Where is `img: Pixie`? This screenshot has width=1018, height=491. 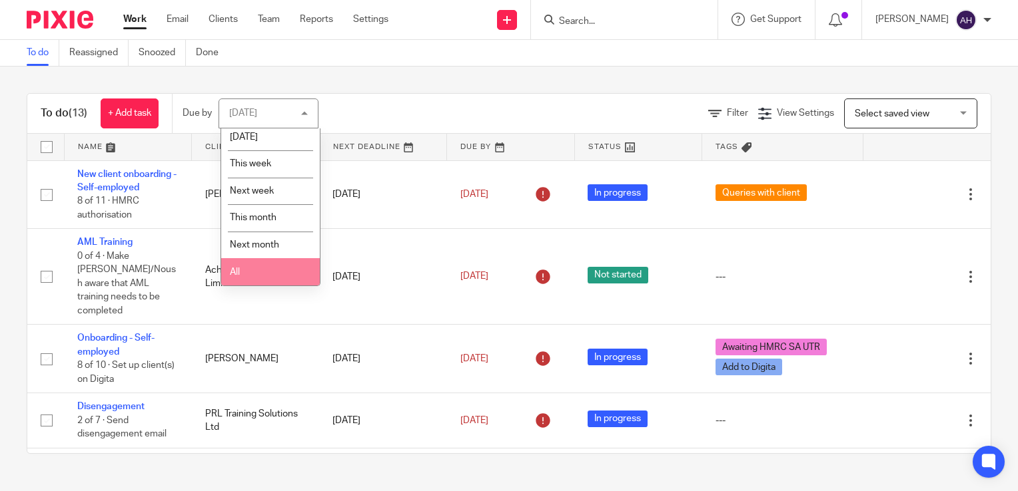
img: Pixie is located at coordinates (60, 19).